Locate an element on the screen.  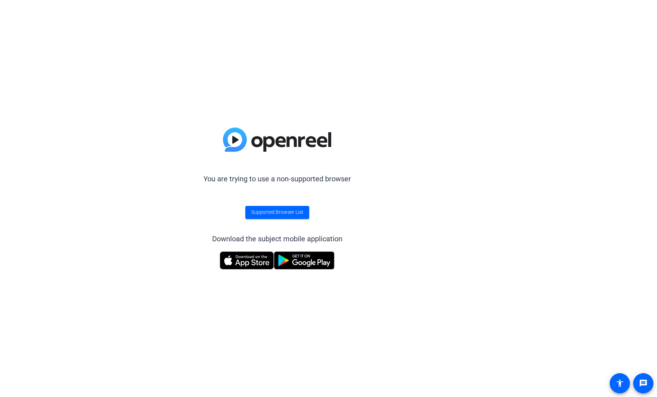
span: Supported Browser List is located at coordinates (277, 212).